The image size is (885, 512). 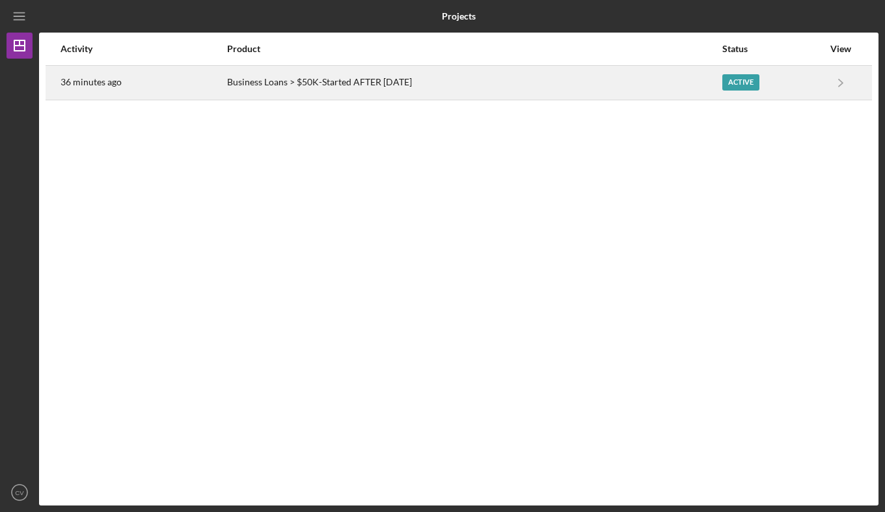 What do you see at coordinates (459, 16) in the screenshot?
I see `b: Projects` at bounding box center [459, 16].